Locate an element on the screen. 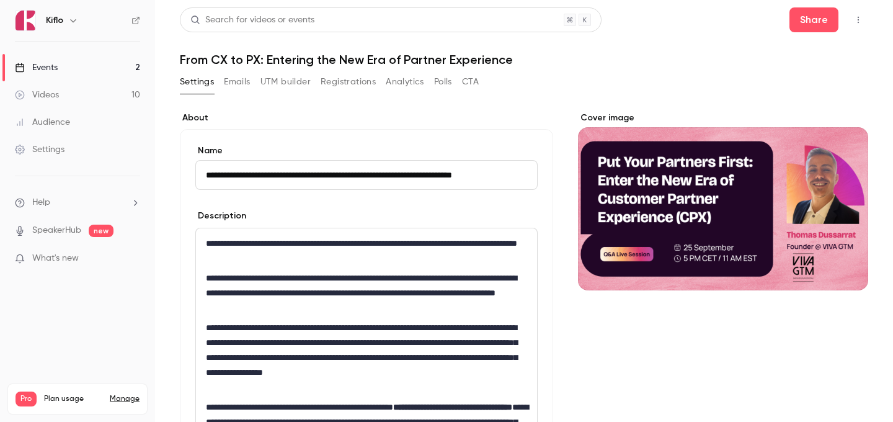 The width and height of the screenshot is (893, 422). span: Plan usage is located at coordinates (73, 399).